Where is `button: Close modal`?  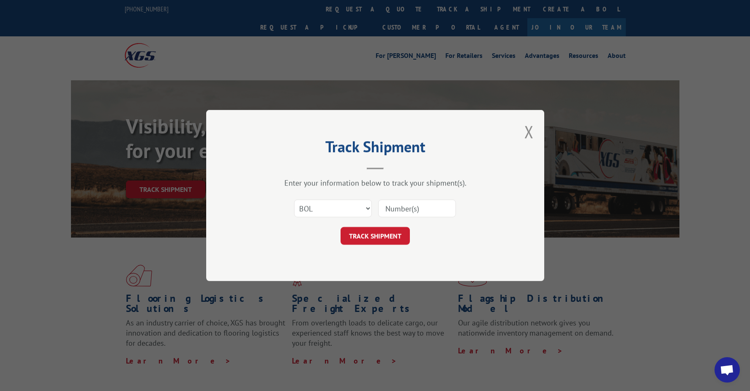
button: Close modal is located at coordinates (529, 131).